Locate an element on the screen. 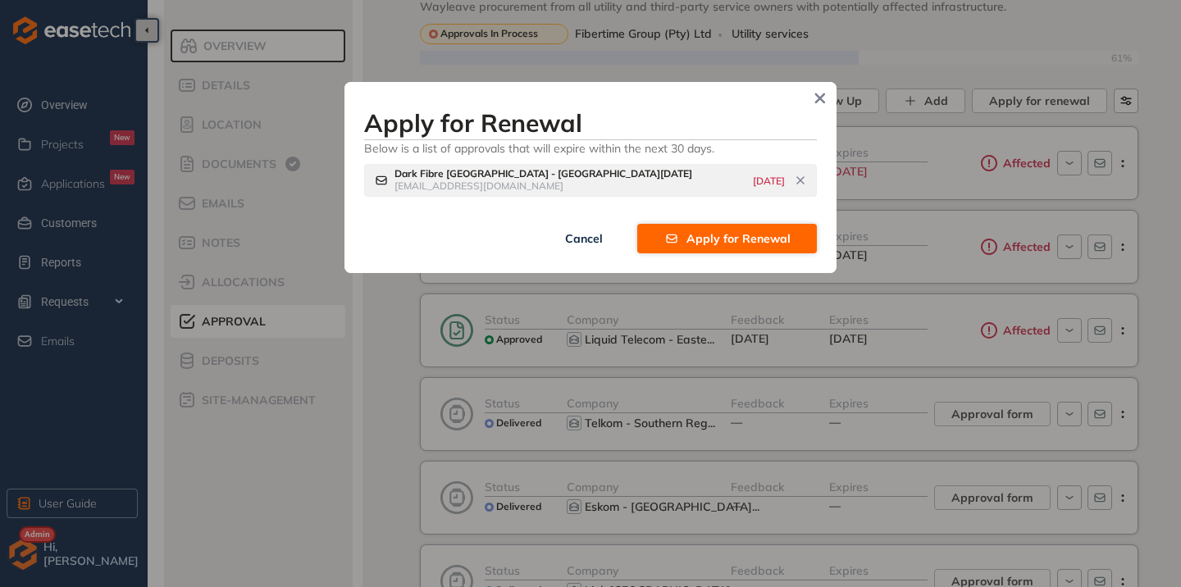 The width and height of the screenshot is (1181, 587). span: Cancel is located at coordinates (584, 239).